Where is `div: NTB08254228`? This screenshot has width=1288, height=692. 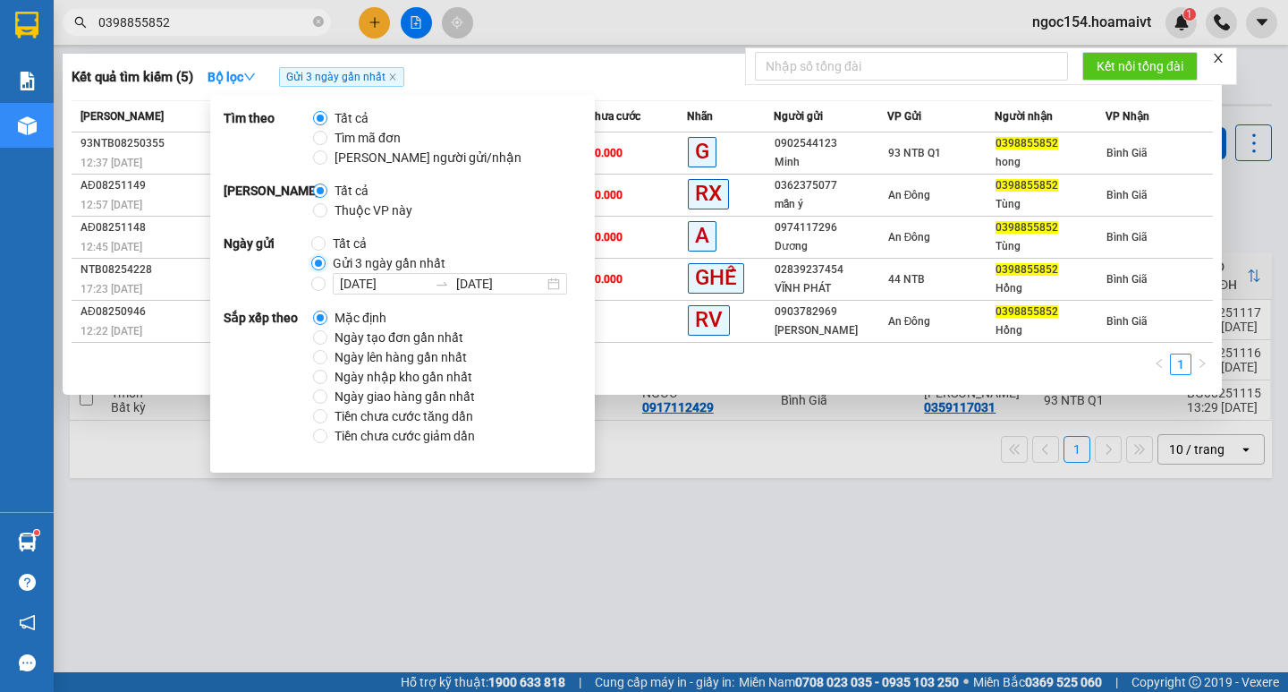 div: NTB08254228 is located at coordinates (144, 269).